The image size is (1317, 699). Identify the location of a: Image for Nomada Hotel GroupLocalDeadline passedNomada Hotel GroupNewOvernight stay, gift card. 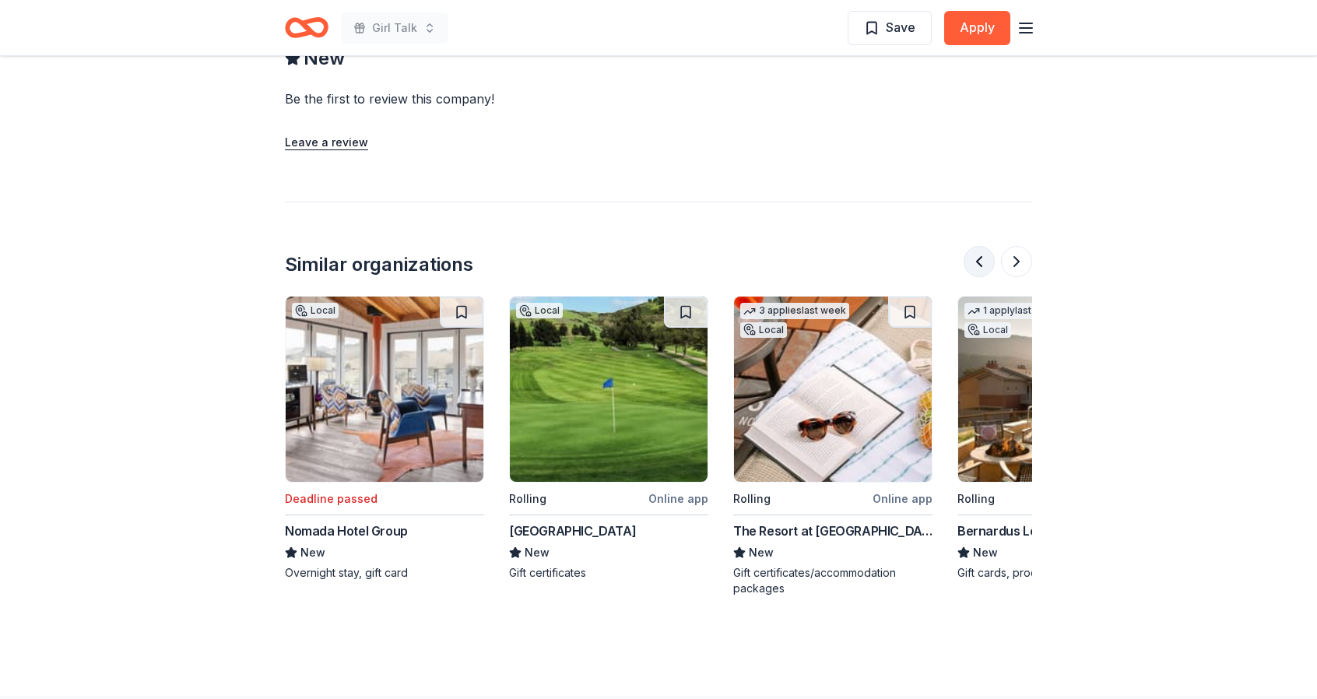
(384, 438).